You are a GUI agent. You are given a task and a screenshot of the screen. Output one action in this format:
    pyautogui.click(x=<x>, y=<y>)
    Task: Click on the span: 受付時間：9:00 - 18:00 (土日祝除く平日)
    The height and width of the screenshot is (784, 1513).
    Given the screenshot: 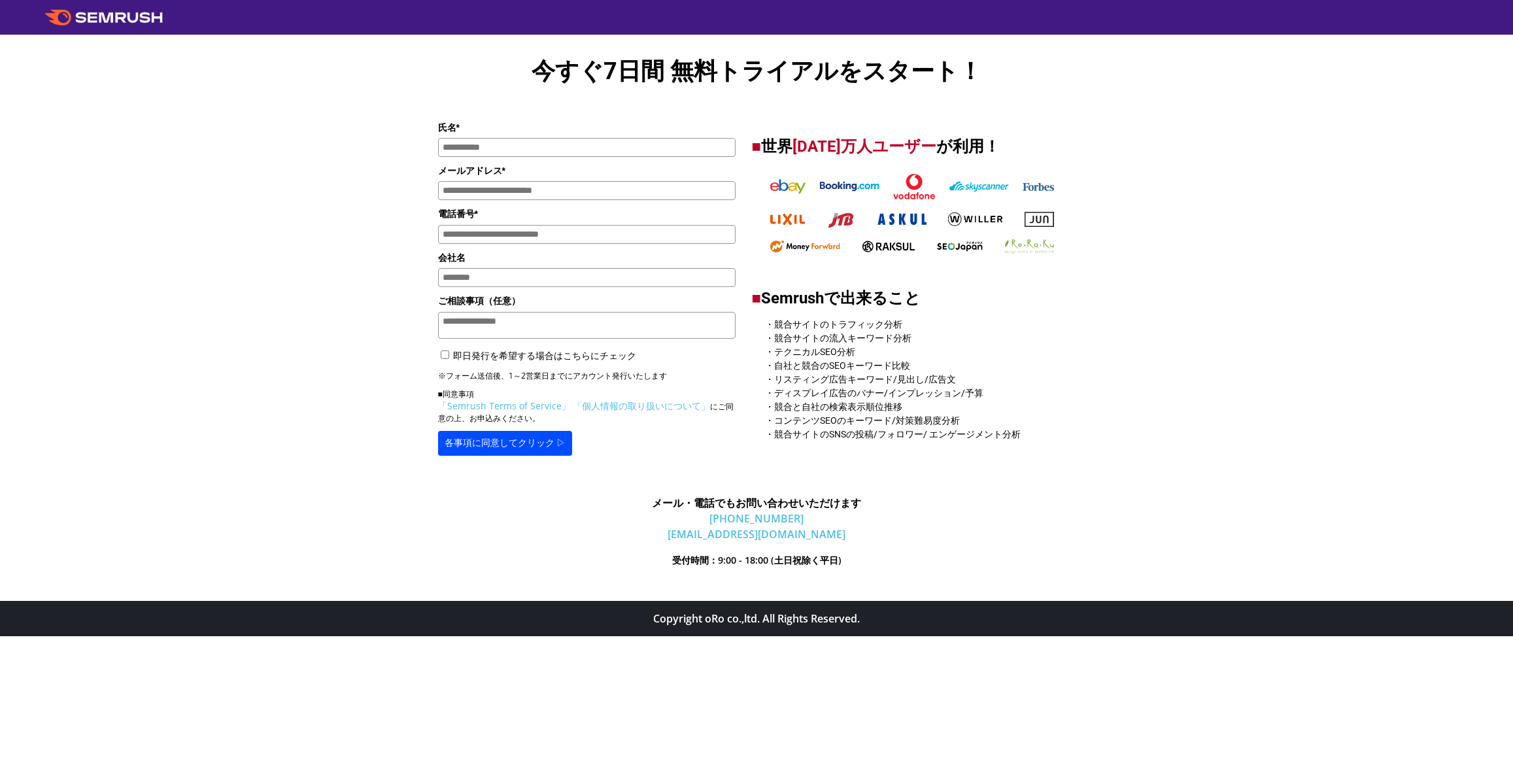 What is the action you would take?
    pyautogui.click(x=756, y=560)
    